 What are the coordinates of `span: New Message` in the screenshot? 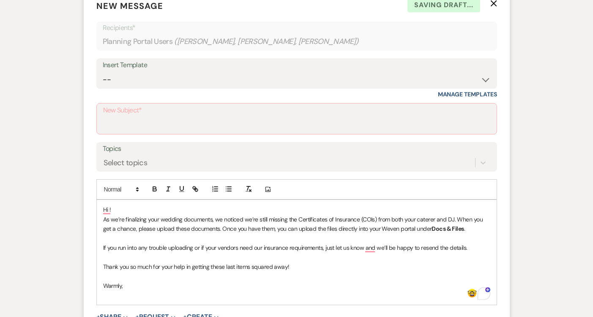 It's located at (130, 6).